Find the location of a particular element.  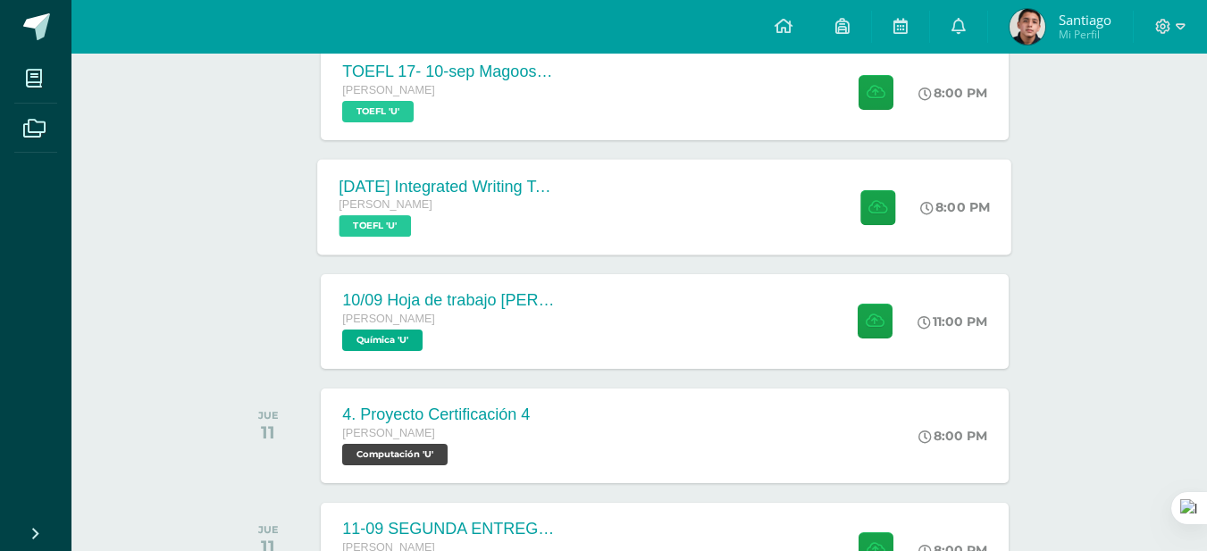

div: 11-09 SEGUNDA ENTREGA DE GUÍA is located at coordinates (449, 529).